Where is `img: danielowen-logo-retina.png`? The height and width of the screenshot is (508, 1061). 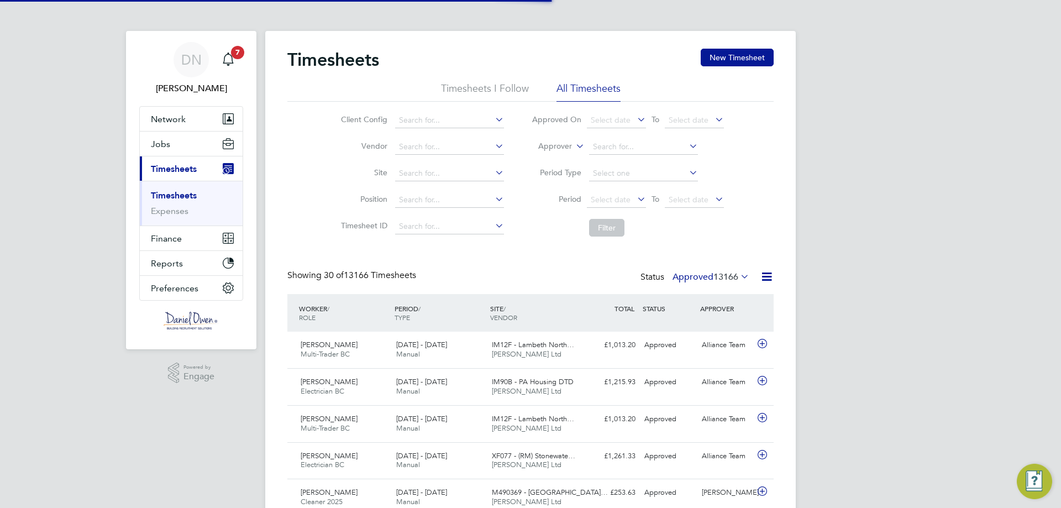 img: danielowen-logo-retina.png is located at coordinates (191, 321).